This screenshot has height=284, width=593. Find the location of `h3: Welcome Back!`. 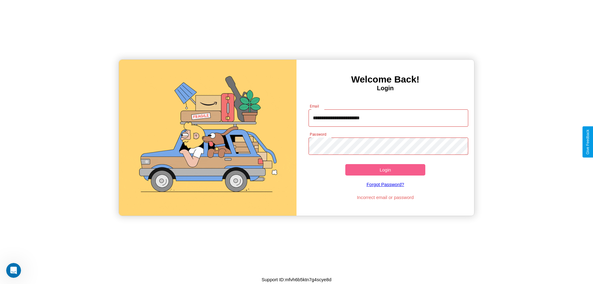

h3: Welcome Back! is located at coordinates (385, 79).